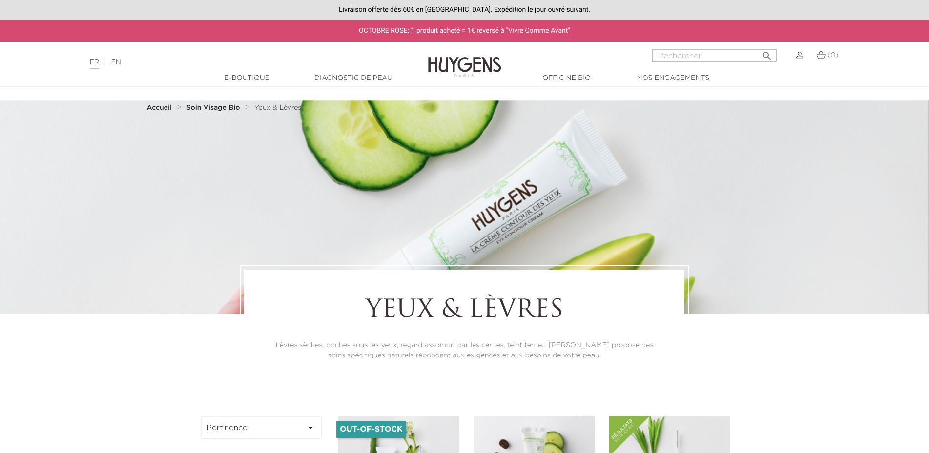 This screenshot has height=453, width=929. Describe the element at coordinates (464, 311) in the screenshot. I see `h1: Yeux & Lèvres` at that location.